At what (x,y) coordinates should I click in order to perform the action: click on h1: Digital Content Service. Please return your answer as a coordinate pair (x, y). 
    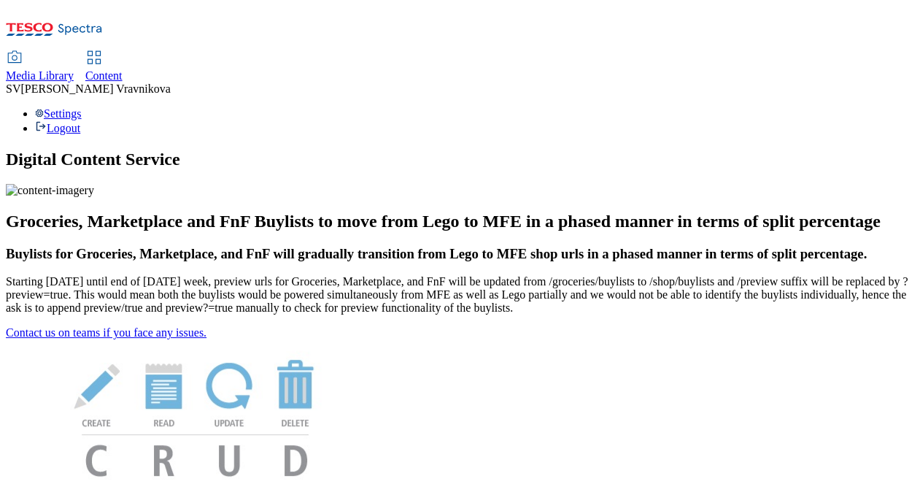
    Looking at the image, I should click on (460, 159).